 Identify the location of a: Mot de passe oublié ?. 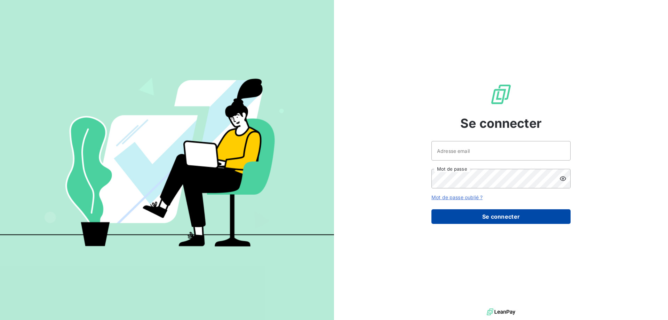
(457, 197).